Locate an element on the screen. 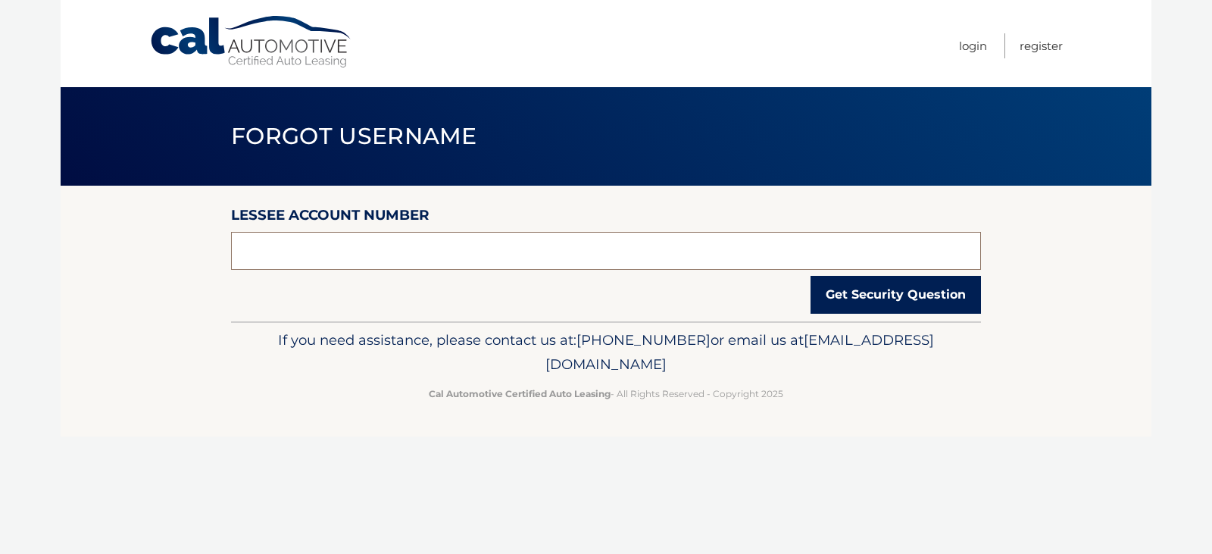  label: Lessee Account Number is located at coordinates (330, 217).